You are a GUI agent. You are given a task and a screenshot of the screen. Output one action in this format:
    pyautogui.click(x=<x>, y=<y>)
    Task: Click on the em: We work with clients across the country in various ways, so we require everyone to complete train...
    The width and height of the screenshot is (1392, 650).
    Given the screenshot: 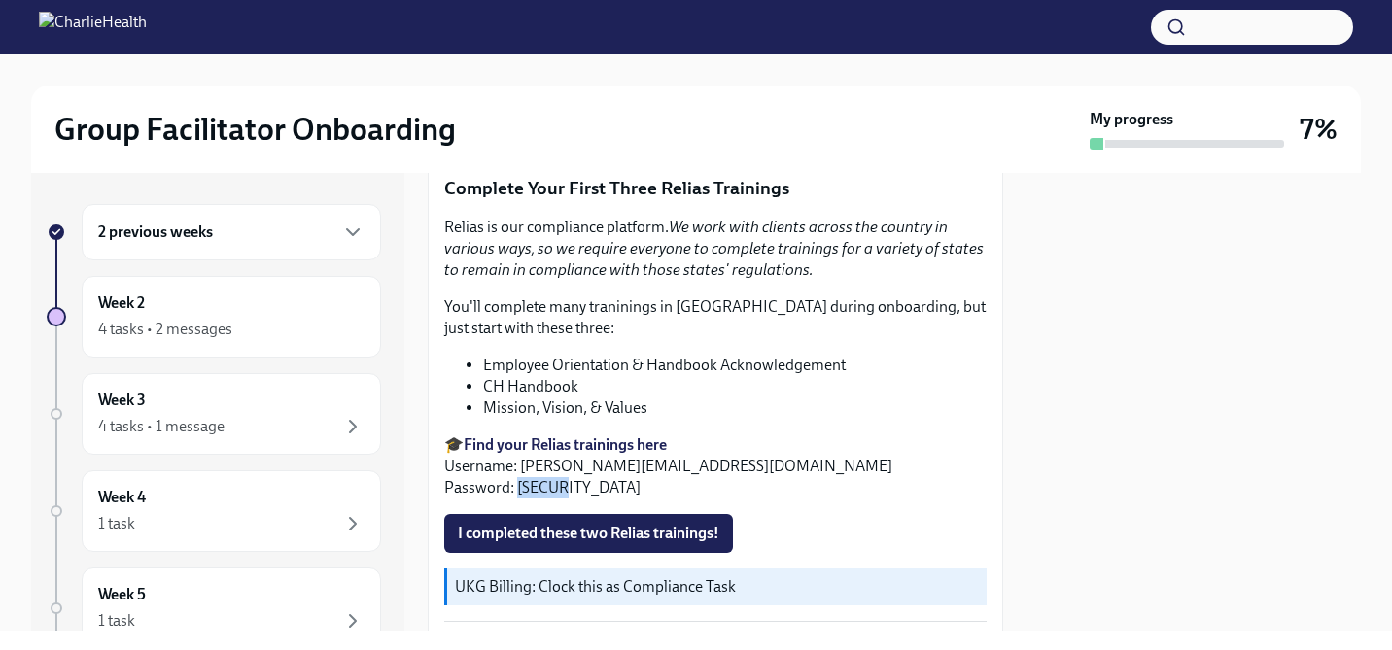 What is the action you would take?
    pyautogui.click(x=713, y=248)
    